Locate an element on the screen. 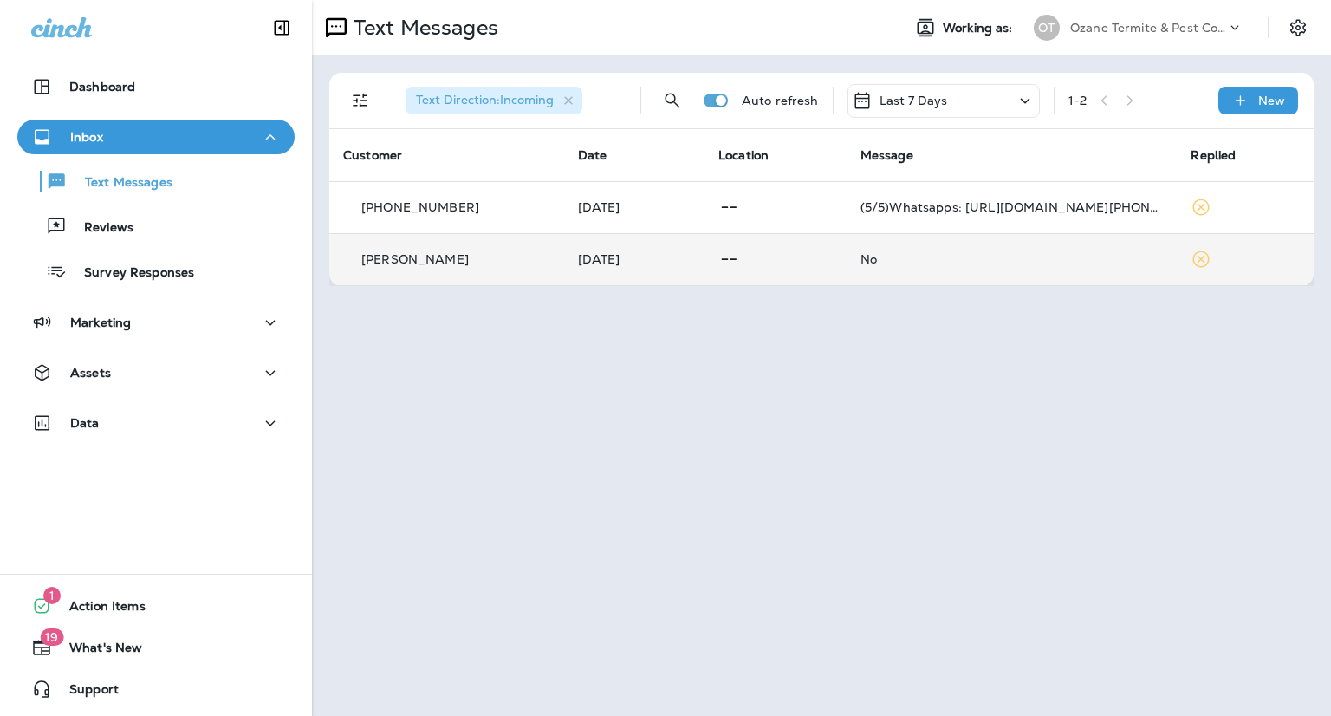  button: Search Messages is located at coordinates (672, 100).